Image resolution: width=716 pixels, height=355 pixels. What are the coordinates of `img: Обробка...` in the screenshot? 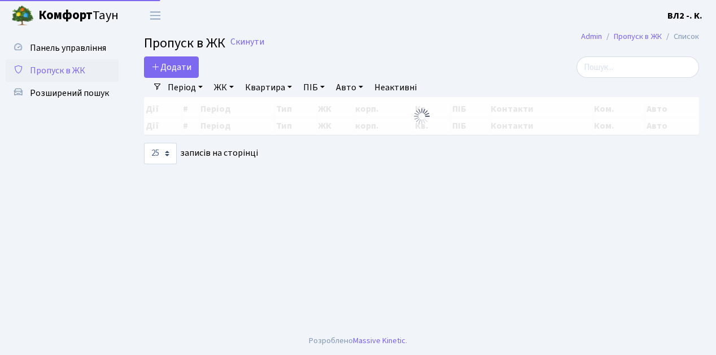 It's located at (422, 116).